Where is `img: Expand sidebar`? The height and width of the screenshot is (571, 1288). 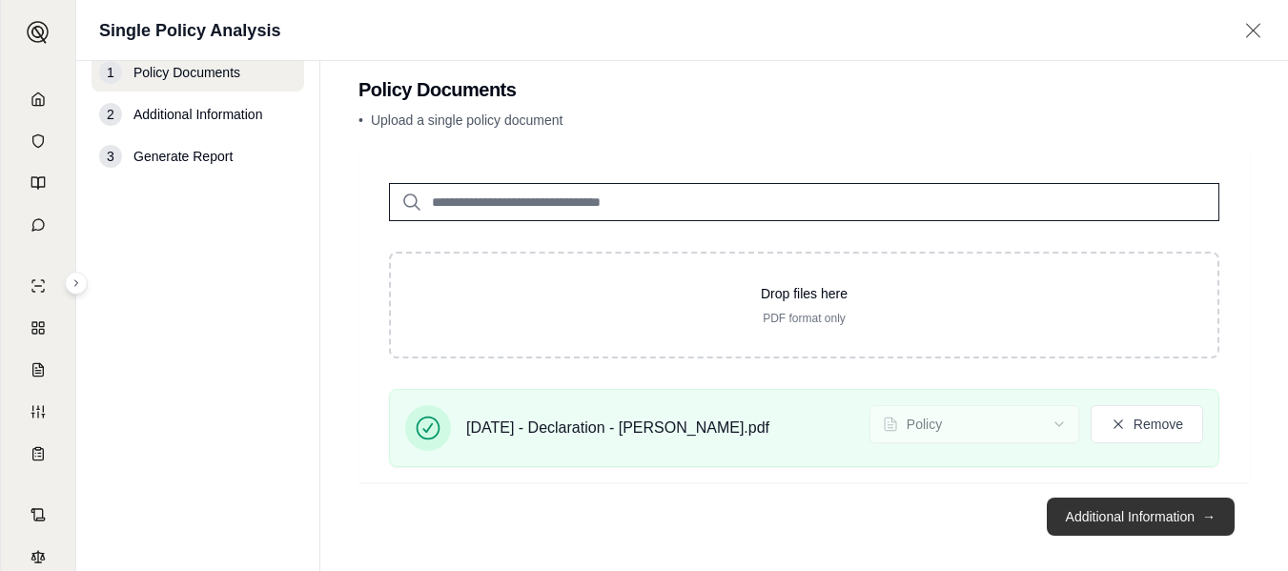 img: Expand sidebar is located at coordinates (38, 32).